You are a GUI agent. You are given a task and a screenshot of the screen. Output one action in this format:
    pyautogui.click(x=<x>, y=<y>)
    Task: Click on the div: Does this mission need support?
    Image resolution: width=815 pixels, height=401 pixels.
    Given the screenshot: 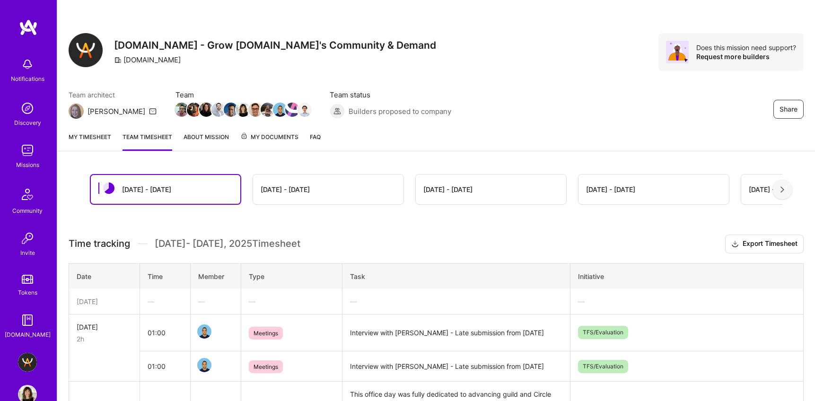 What is the action you would take?
    pyautogui.click(x=746, y=47)
    